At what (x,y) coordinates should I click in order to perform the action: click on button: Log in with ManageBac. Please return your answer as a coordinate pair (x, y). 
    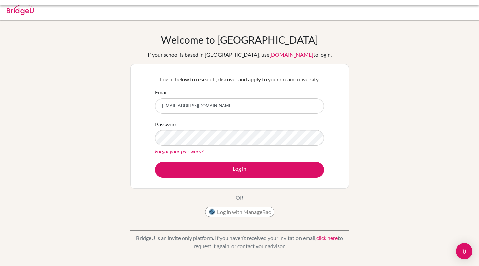
    Looking at the image, I should click on (240, 212).